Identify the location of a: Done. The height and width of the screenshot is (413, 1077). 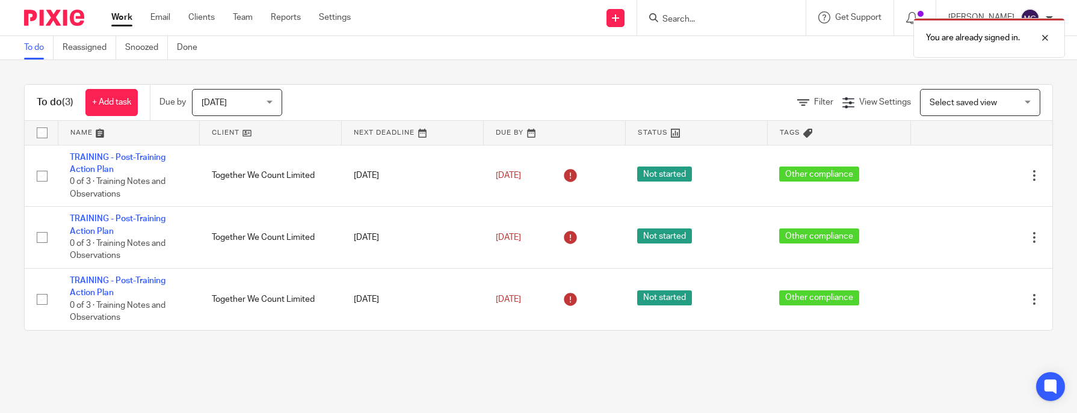
(191, 48).